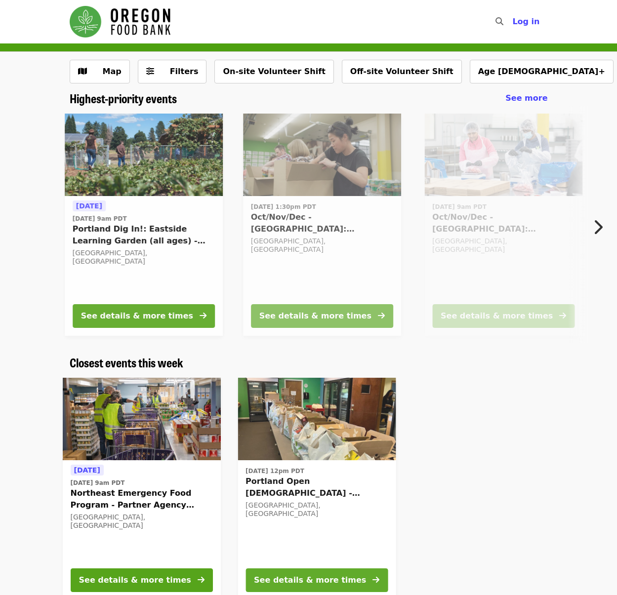  Describe the element at coordinates (401, 72) in the screenshot. I see `button: Off-site Volunteer Shift` at that location.